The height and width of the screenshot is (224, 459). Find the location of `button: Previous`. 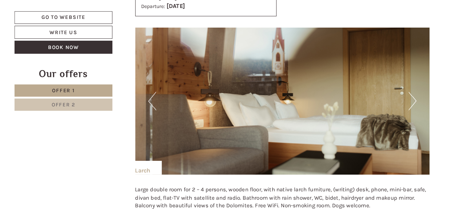

button: Previous is located at coordinates (156, 99).